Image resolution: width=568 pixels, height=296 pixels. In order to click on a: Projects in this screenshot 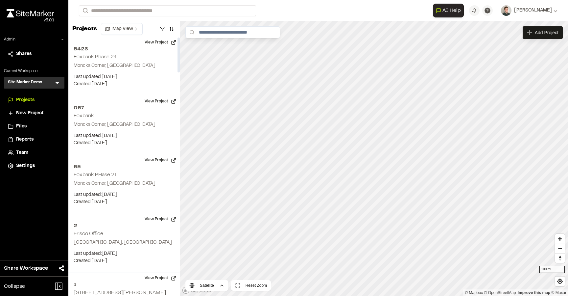, I will do `click(34, 100)`.